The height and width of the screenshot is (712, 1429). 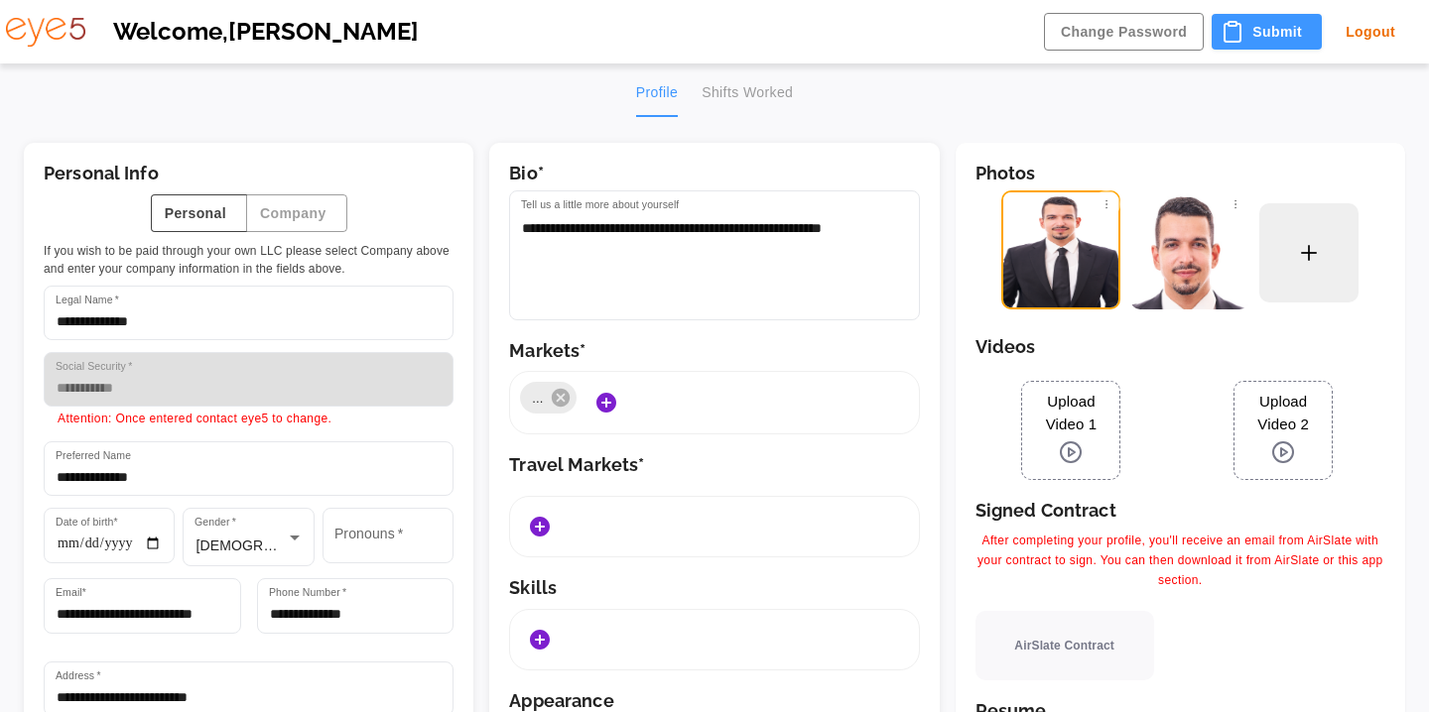 I want to click on div: outlined button group, so click(x=248, y=213).